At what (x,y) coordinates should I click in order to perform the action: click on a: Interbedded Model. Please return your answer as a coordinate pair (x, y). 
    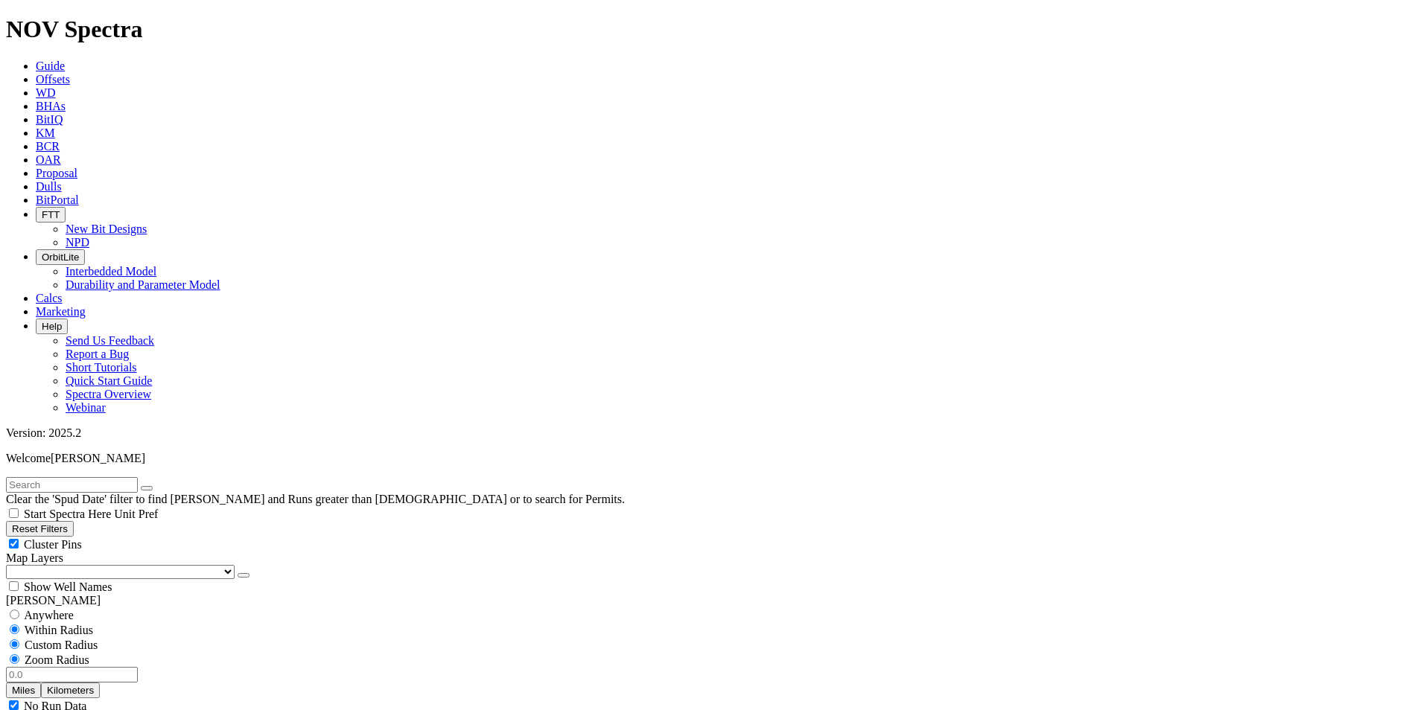
    Looking at the image, I should click on (111, 271).